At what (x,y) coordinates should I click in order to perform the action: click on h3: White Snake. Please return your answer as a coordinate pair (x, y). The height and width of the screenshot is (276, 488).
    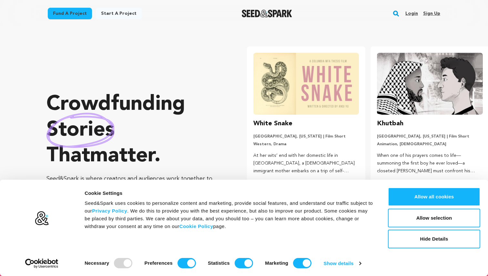
    Looking at the image, I should click on (273, 124).